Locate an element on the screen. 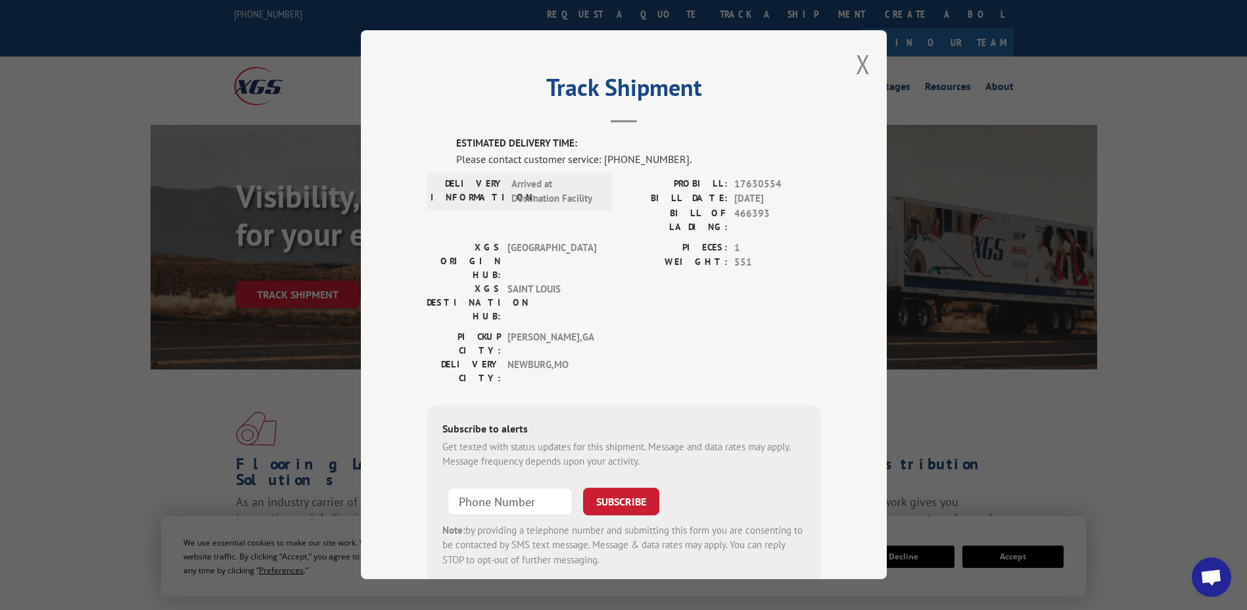 Image resolution: width=1247 pixels, height=610 pixels. input: Phone Number is located at coordinates (510, 502).